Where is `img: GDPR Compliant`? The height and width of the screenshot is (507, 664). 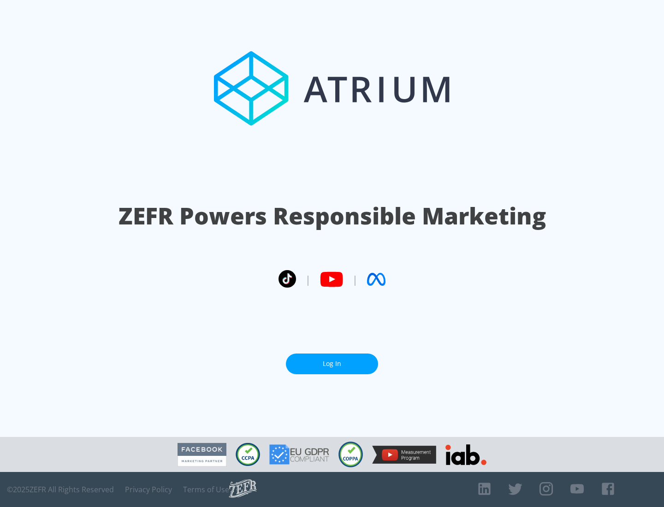
img: GDPR Compliant is located at coordinates (299, 455).